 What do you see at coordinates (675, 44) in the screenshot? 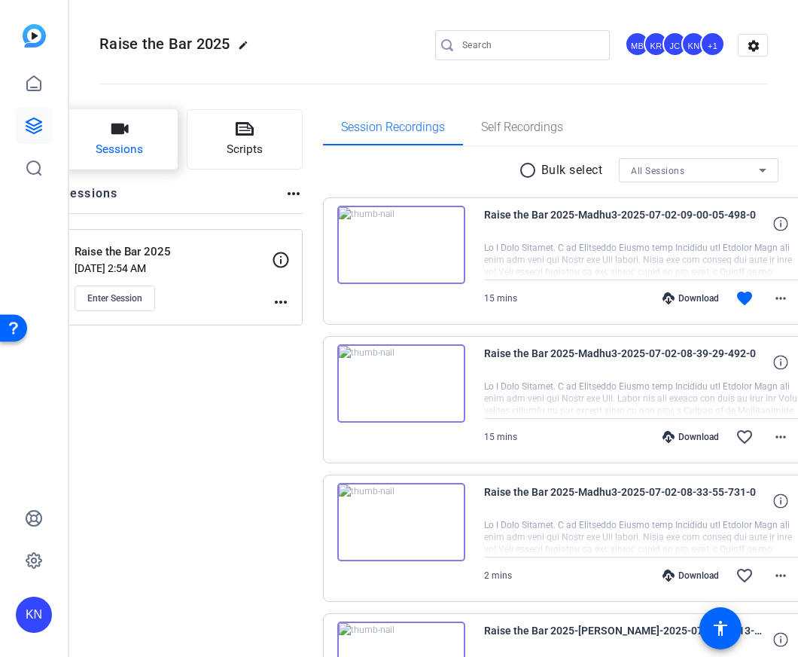
I see `div: JC` at bounding box center [675, 44].